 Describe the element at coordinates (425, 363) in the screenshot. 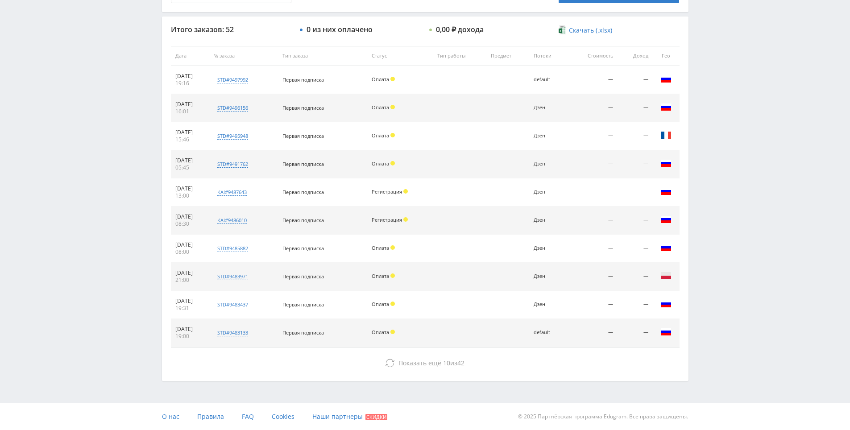

I see `button: Показать ещё 10из42` at that location.